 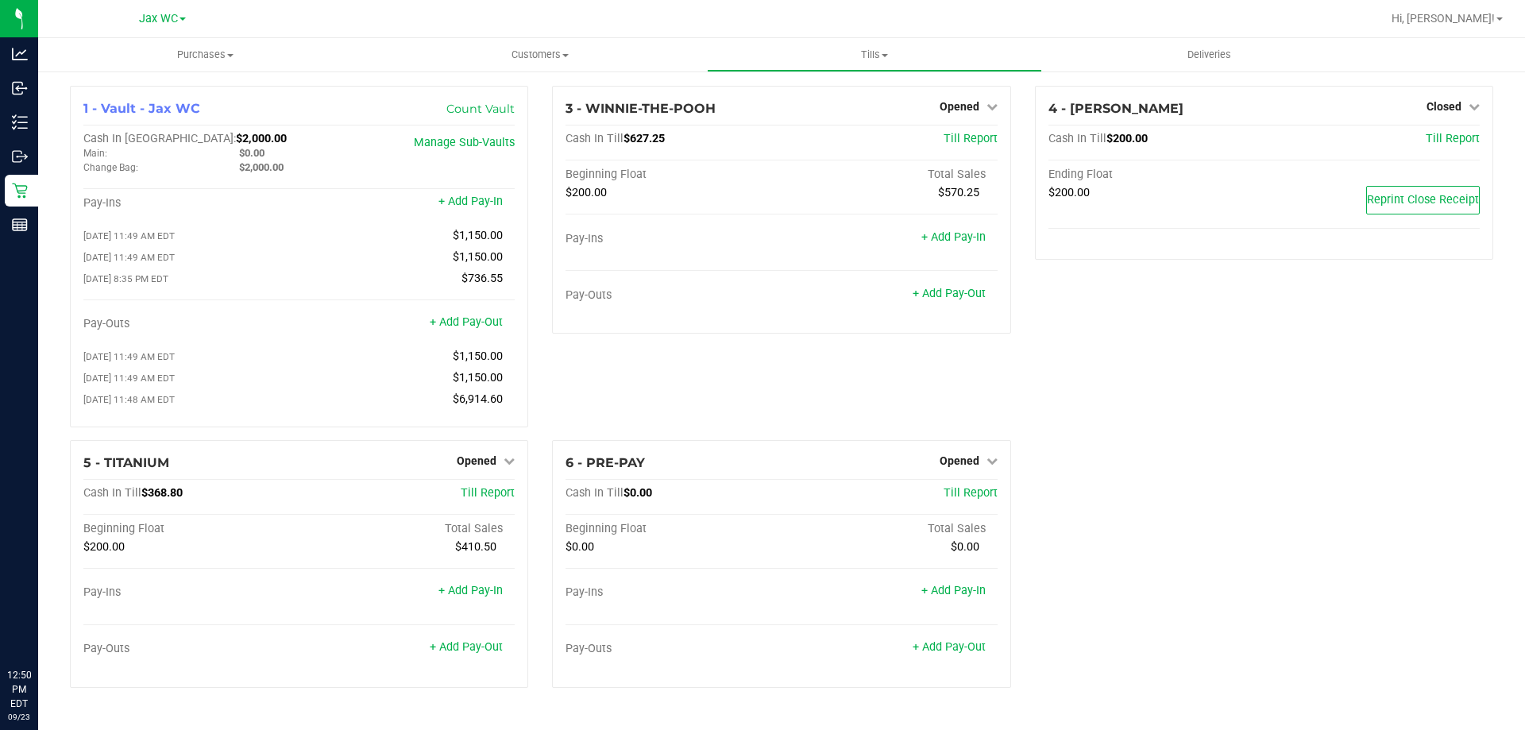 What do you see at coordinates (464, 142) in the screenshot?
I see `a: Manage Sub-Vaults` at bounding box center [464, 142].